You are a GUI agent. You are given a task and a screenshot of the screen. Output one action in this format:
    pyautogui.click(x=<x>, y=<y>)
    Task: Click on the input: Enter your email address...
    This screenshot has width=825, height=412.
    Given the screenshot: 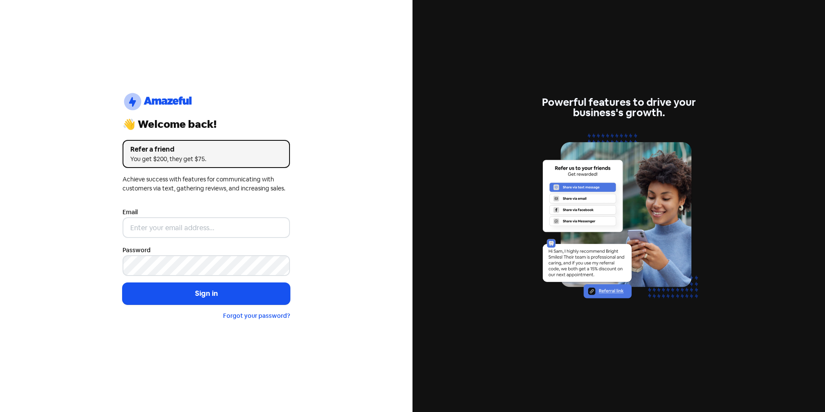 What is the action you would take?
    pyautogui.click(x=206, y=227)
    